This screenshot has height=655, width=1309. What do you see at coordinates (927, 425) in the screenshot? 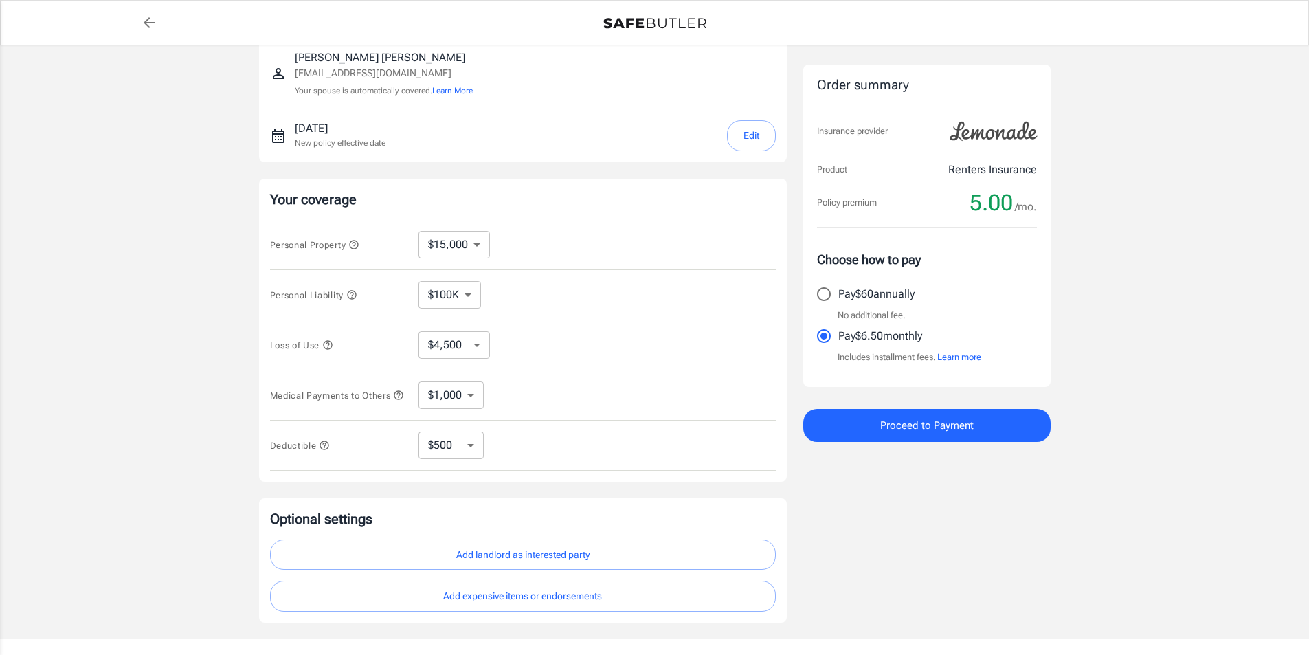
I see `button: Proceed to Payment` at bounding box center [927, 425].